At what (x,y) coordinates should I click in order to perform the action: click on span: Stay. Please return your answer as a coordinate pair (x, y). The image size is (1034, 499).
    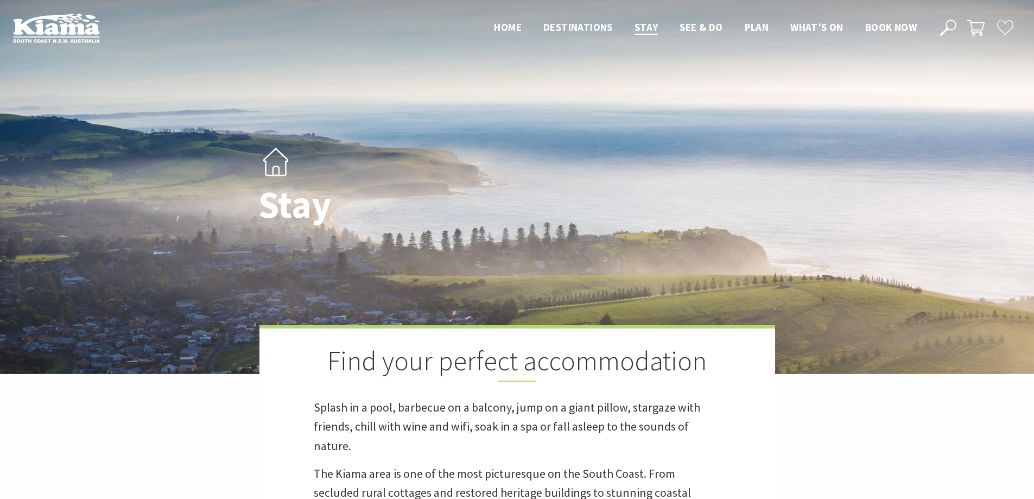
    Looking at the image, I should click on (646, 27).